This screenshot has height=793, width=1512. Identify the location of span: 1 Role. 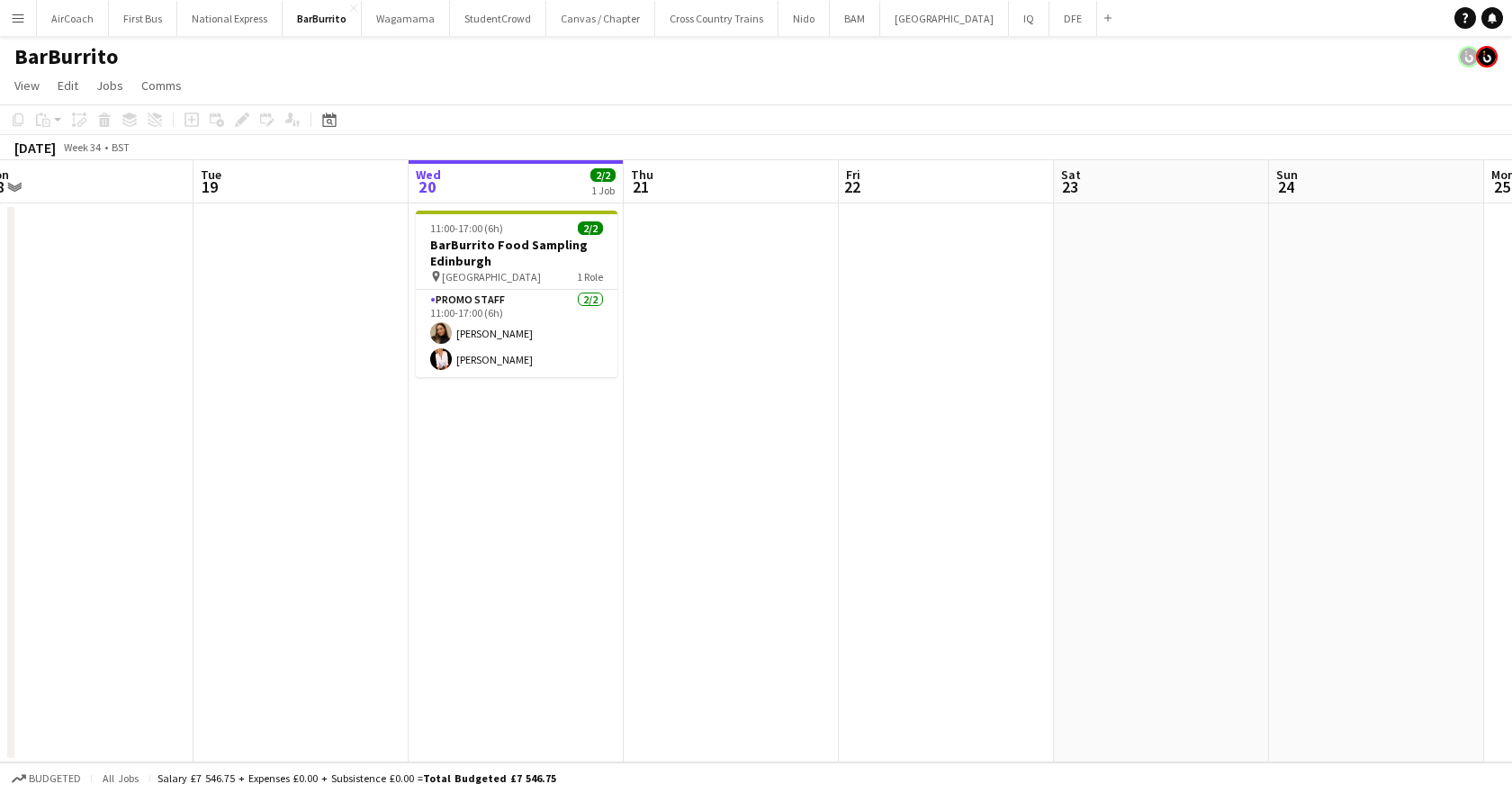
(590, 276).